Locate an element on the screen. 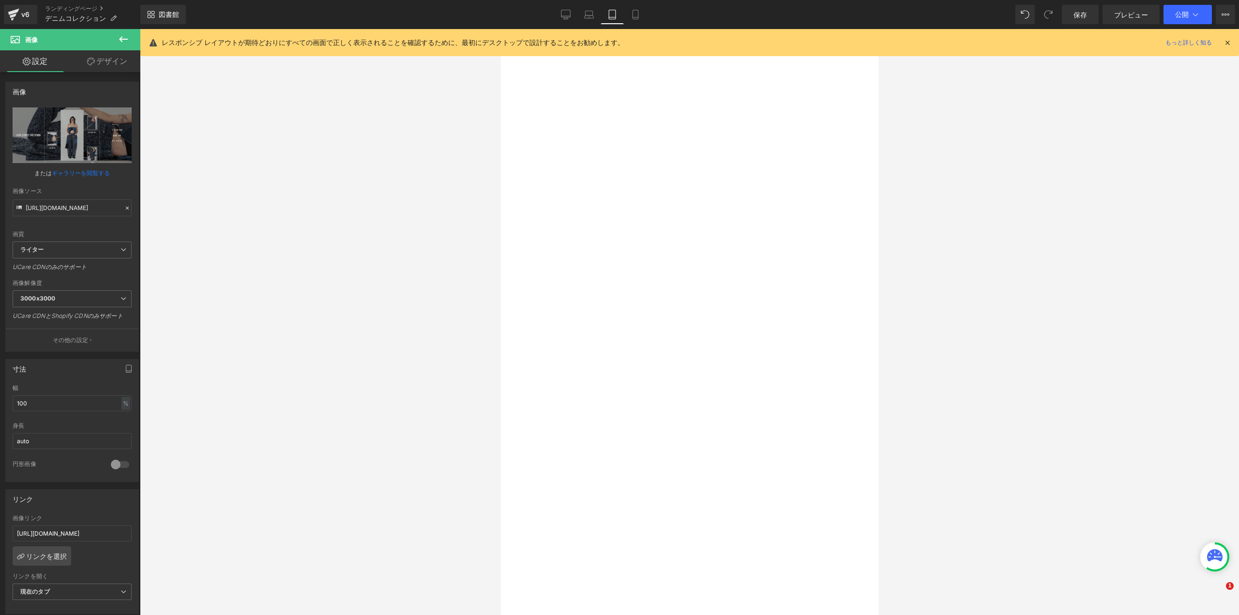 The width and height of the screenshot is (1239, 615). font: 1 is located at coordinates (1230, 586).